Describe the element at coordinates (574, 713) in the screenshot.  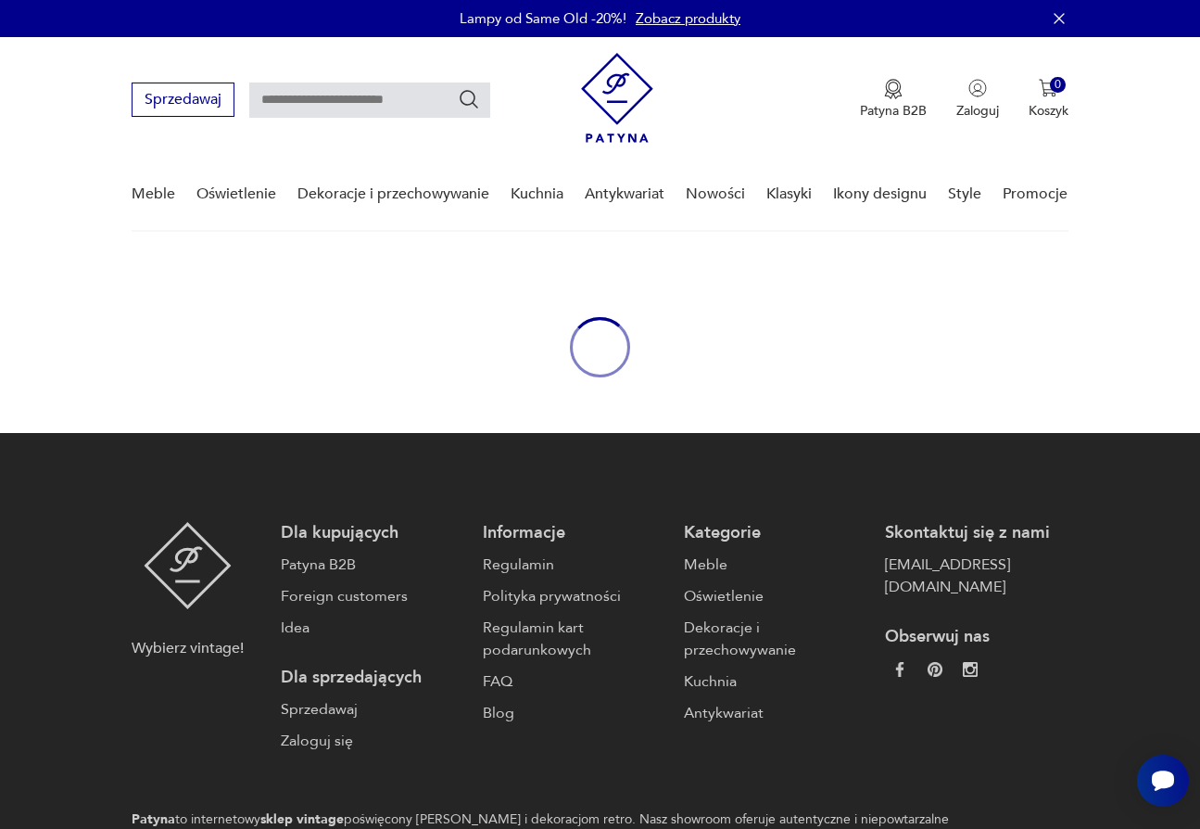
I see `a: Blog` at that location.